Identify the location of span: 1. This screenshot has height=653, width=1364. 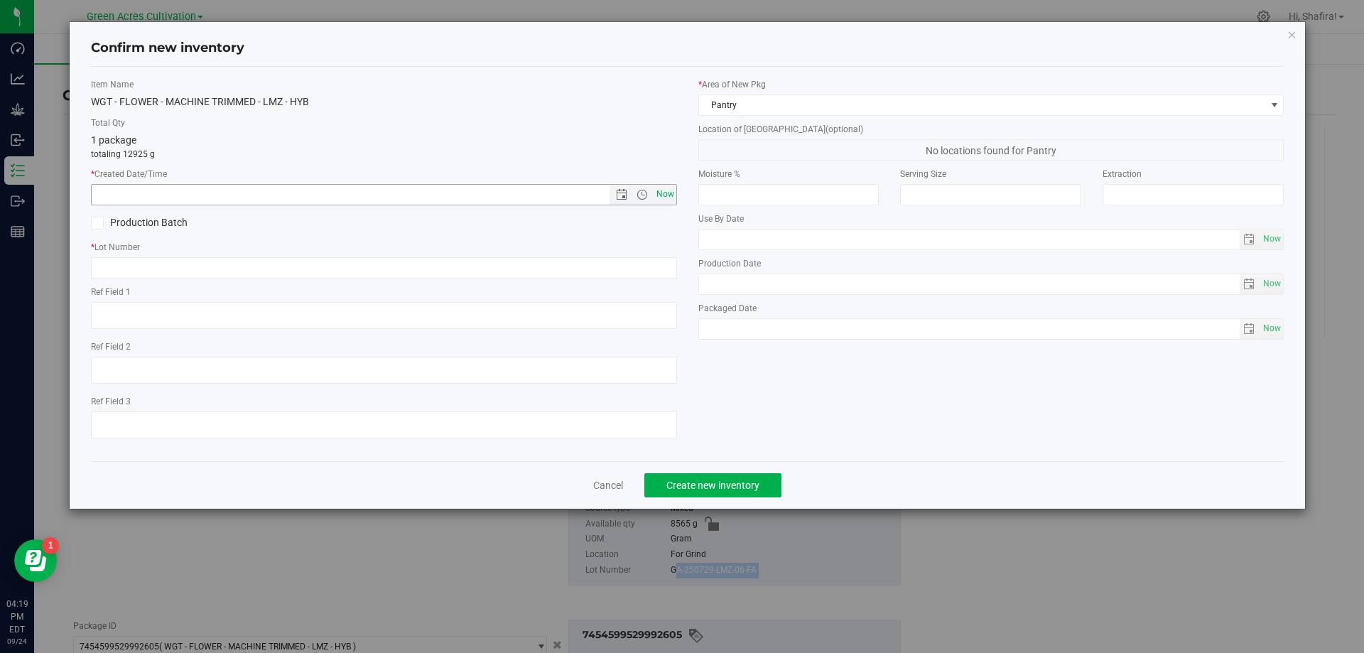
(9, 8).